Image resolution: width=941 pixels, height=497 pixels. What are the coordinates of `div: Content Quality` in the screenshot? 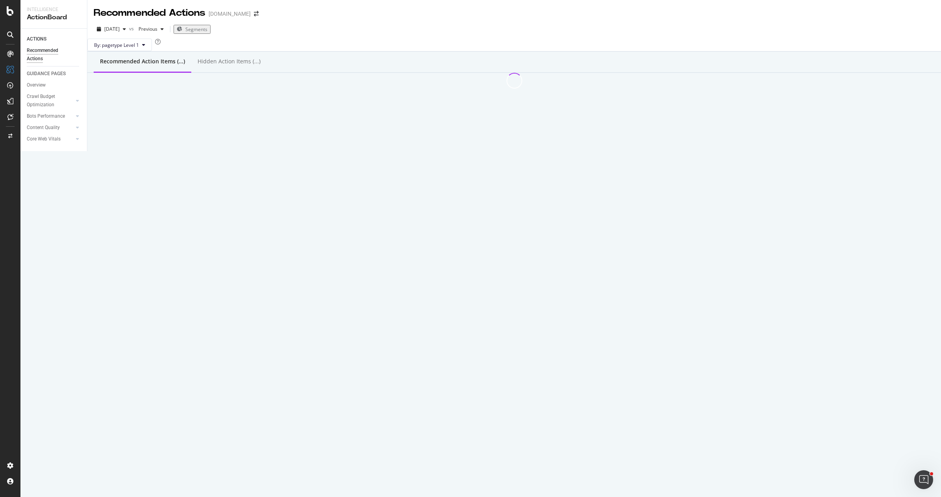 It's located at (43, 128).